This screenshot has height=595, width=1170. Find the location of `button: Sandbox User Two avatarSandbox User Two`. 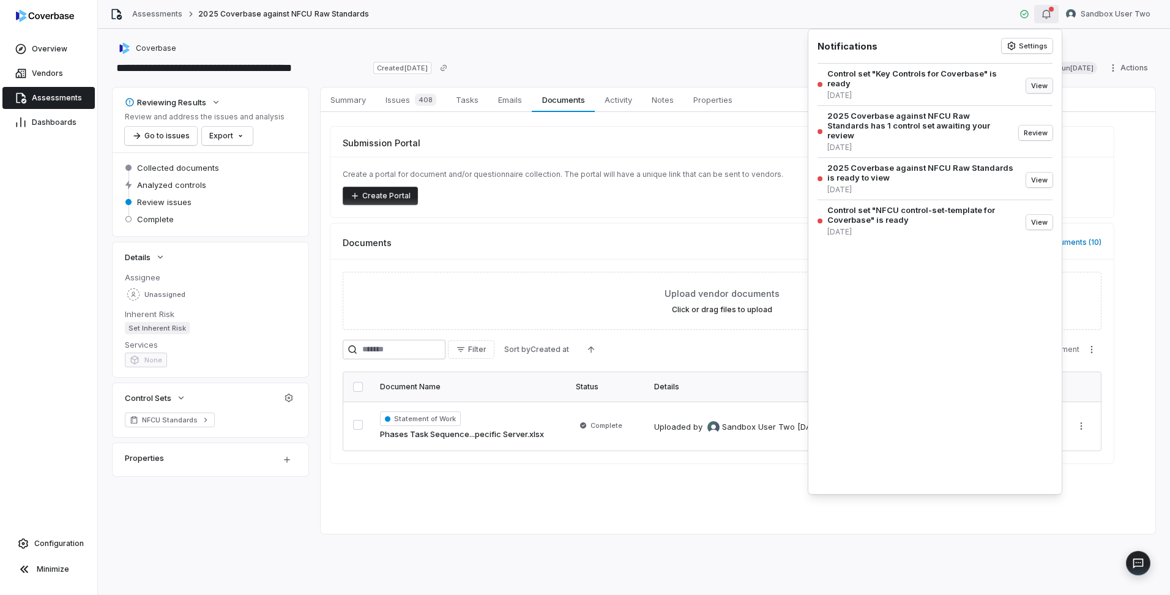

button: Sandbox User Two avatarSandbox User Two is located at coordinates (1108, 14).